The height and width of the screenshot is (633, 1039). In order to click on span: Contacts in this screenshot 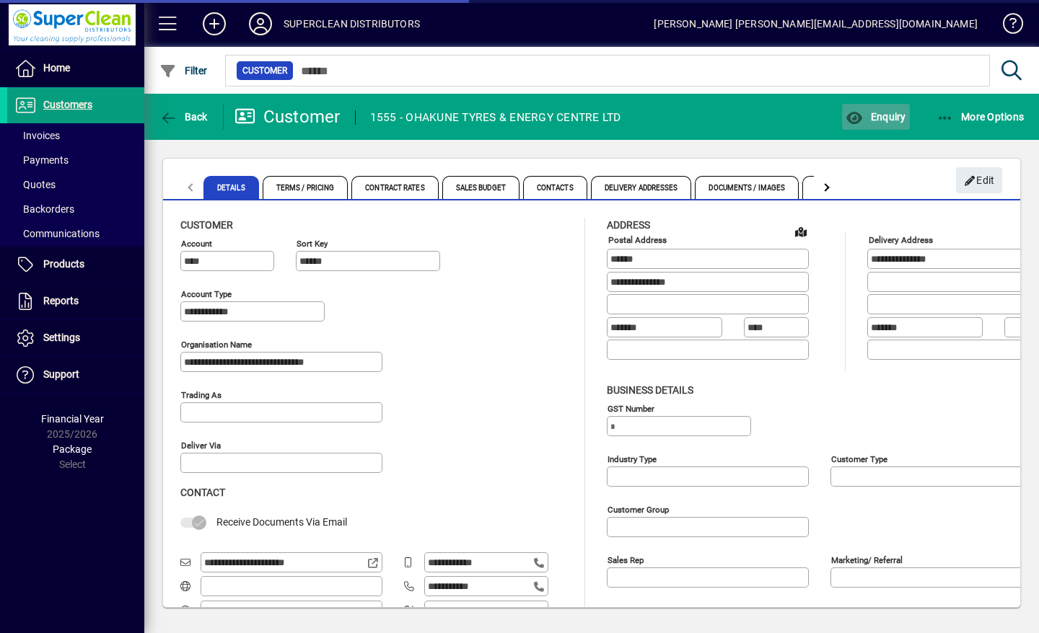, I will do `click(555, 188)`.